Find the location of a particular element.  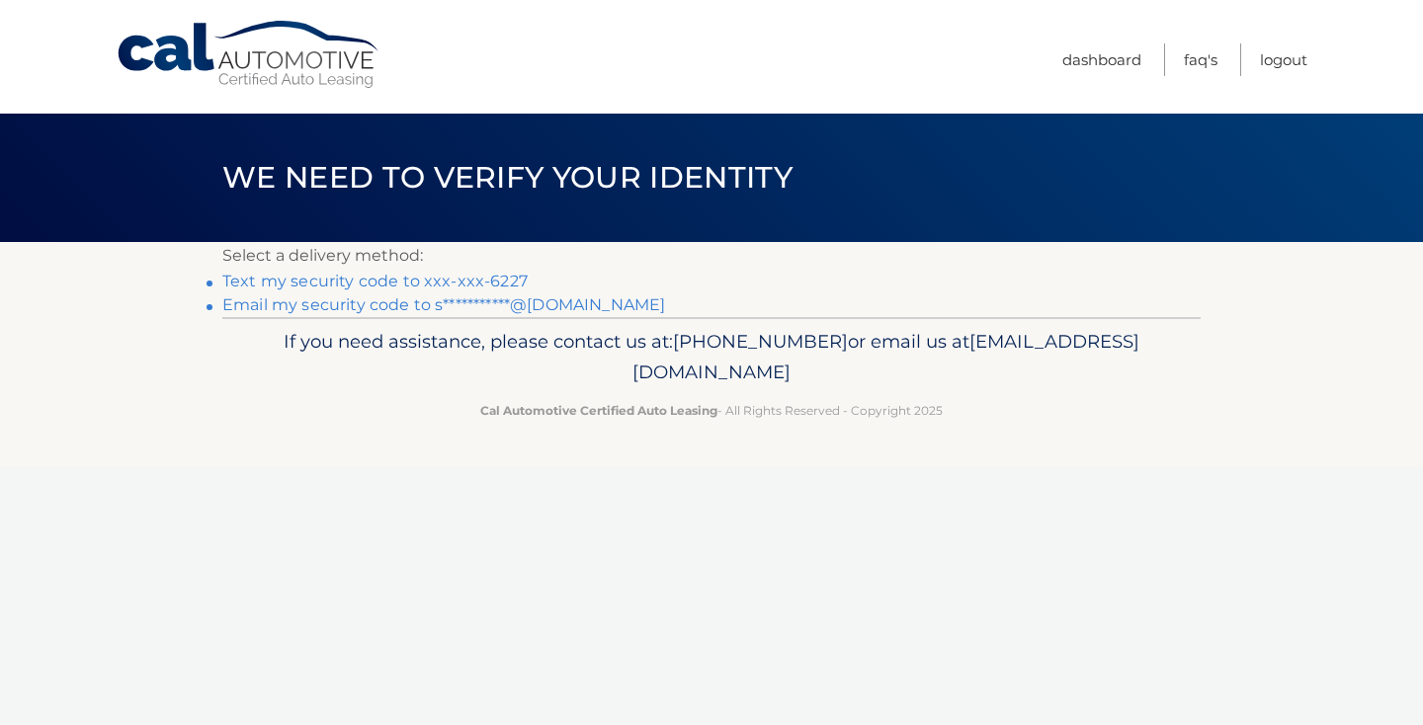

a: FAQ's is located at coordinates (1201, 59).